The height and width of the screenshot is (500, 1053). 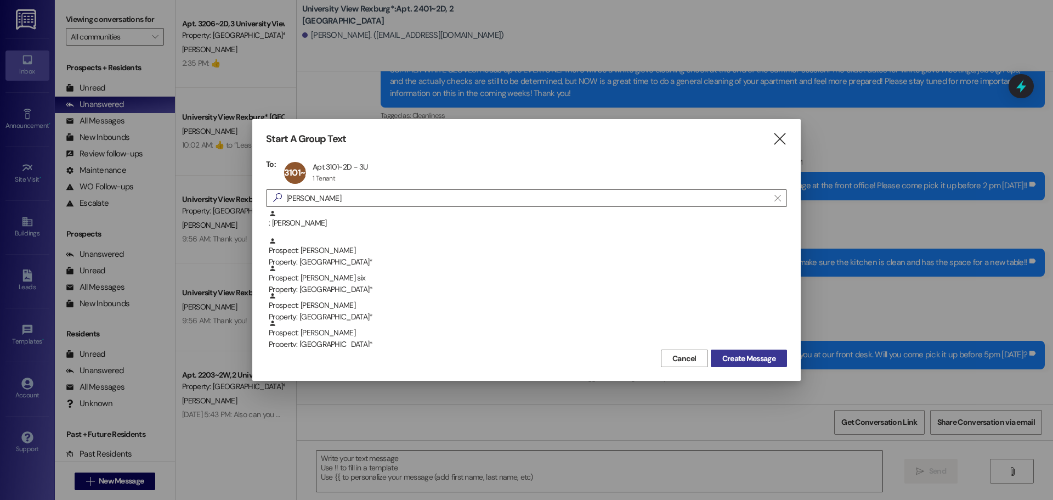 I want to click on button: Cancel, so click(x=685, y=358).